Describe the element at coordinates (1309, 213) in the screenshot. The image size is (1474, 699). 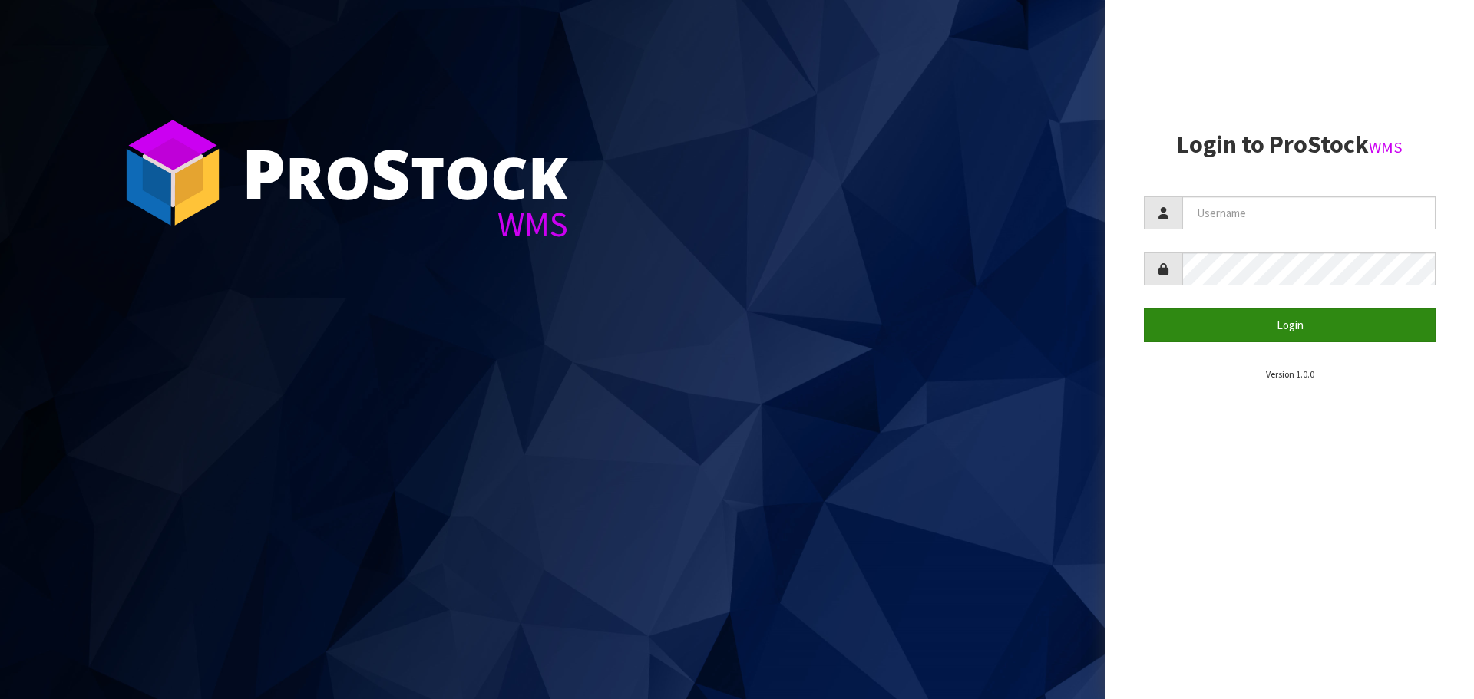
I see `input: Username` at that location.